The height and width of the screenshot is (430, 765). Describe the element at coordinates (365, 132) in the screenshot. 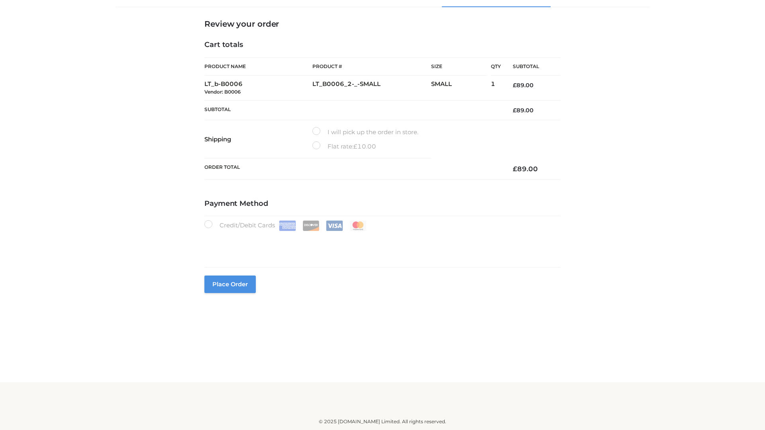

I see `label: I will pick up the order in store.` at that location.